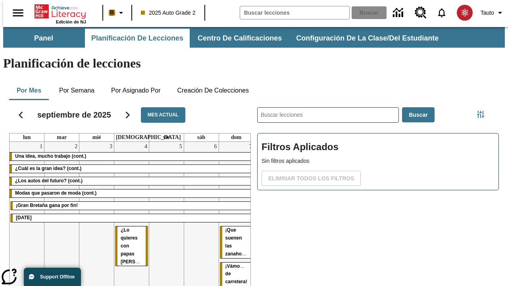 The height and width of the screenshot is (286, 508). I want to click on button: Por semana, so click(77, 91).